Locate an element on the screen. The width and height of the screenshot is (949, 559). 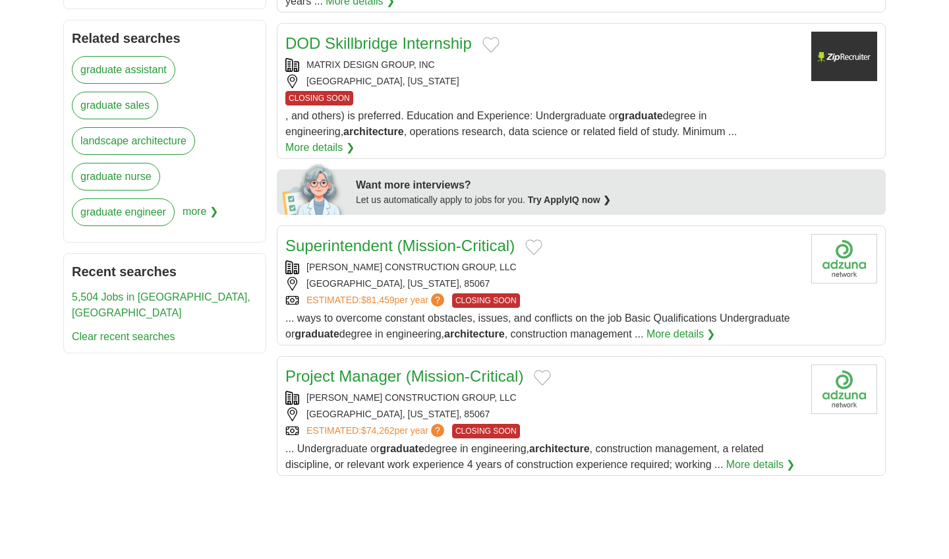
a: DOD Skillbridge Internship is located at coordinates (378, 43).